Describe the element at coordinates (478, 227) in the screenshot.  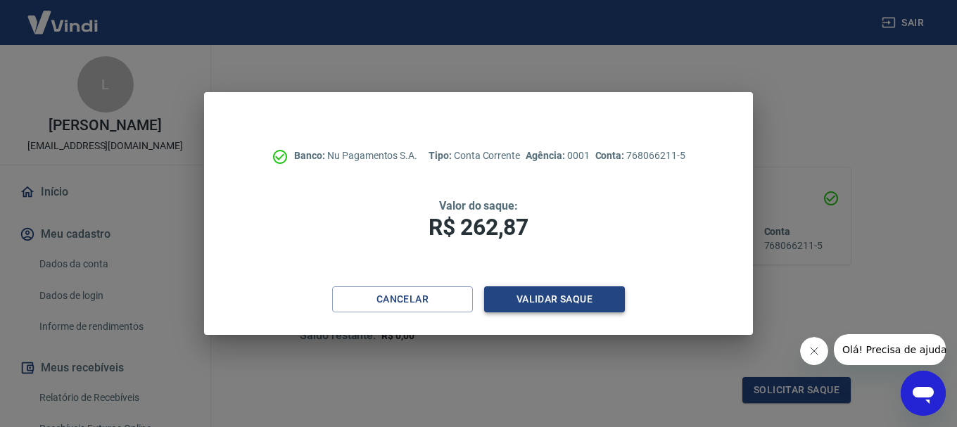
I see `span: R$ 262,87` at that location.